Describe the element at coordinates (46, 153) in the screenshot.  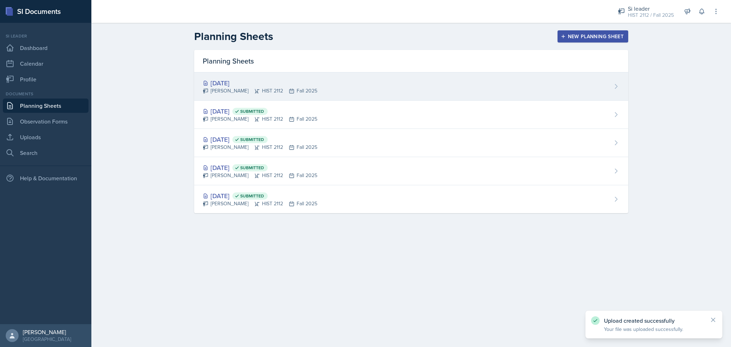
I see `a: Search` at that location.